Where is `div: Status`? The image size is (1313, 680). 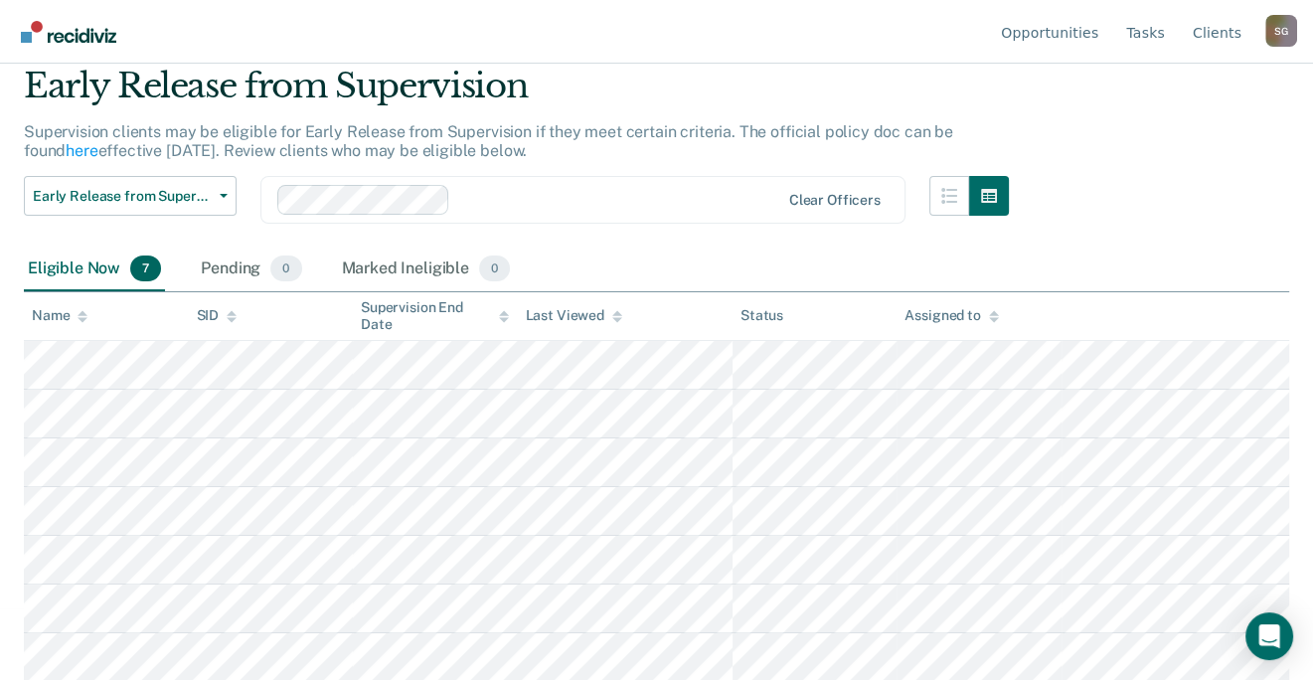 div: Status is located at coordinates (761, 315).